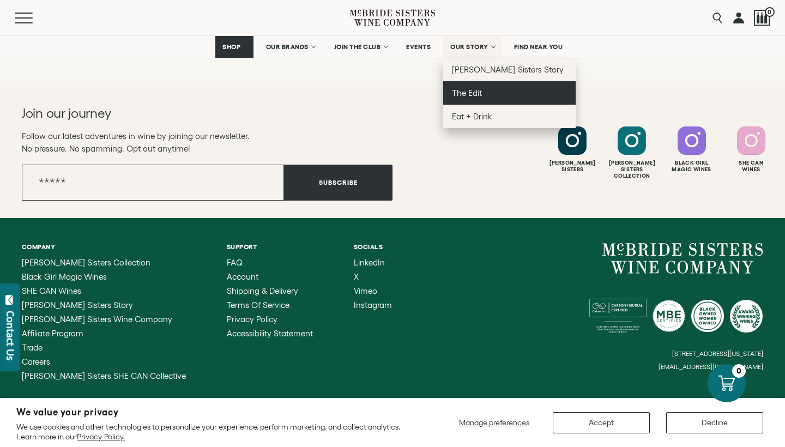 The width and height of the screenshot is (785, 447). Describe the element at coordinates (418, 47) in the screenshot. I see `a: EVENTS` at that location.